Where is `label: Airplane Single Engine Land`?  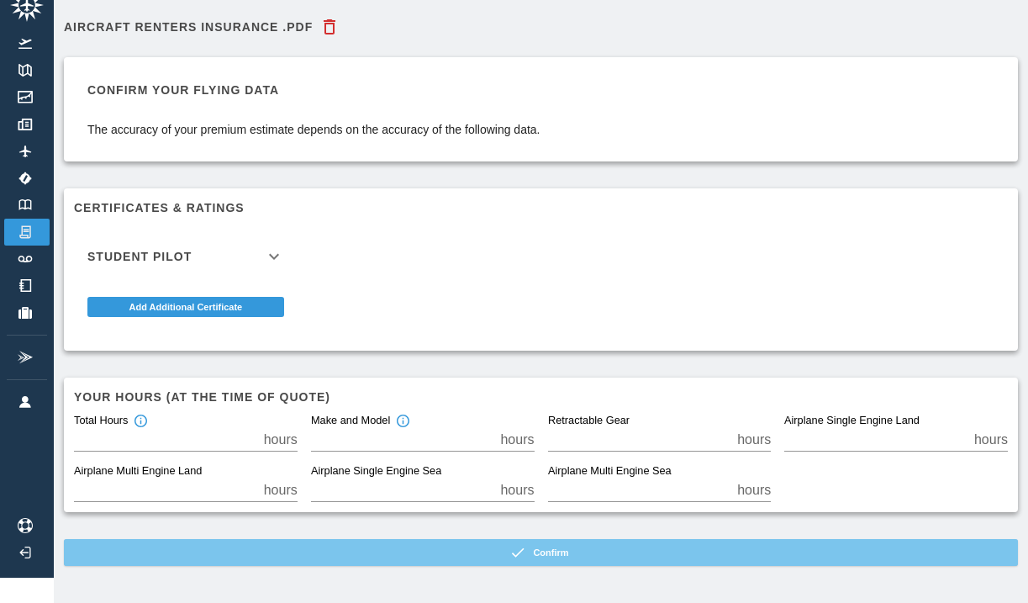 label: Airplane Single Engine Land is located at coordinates (852, 421).